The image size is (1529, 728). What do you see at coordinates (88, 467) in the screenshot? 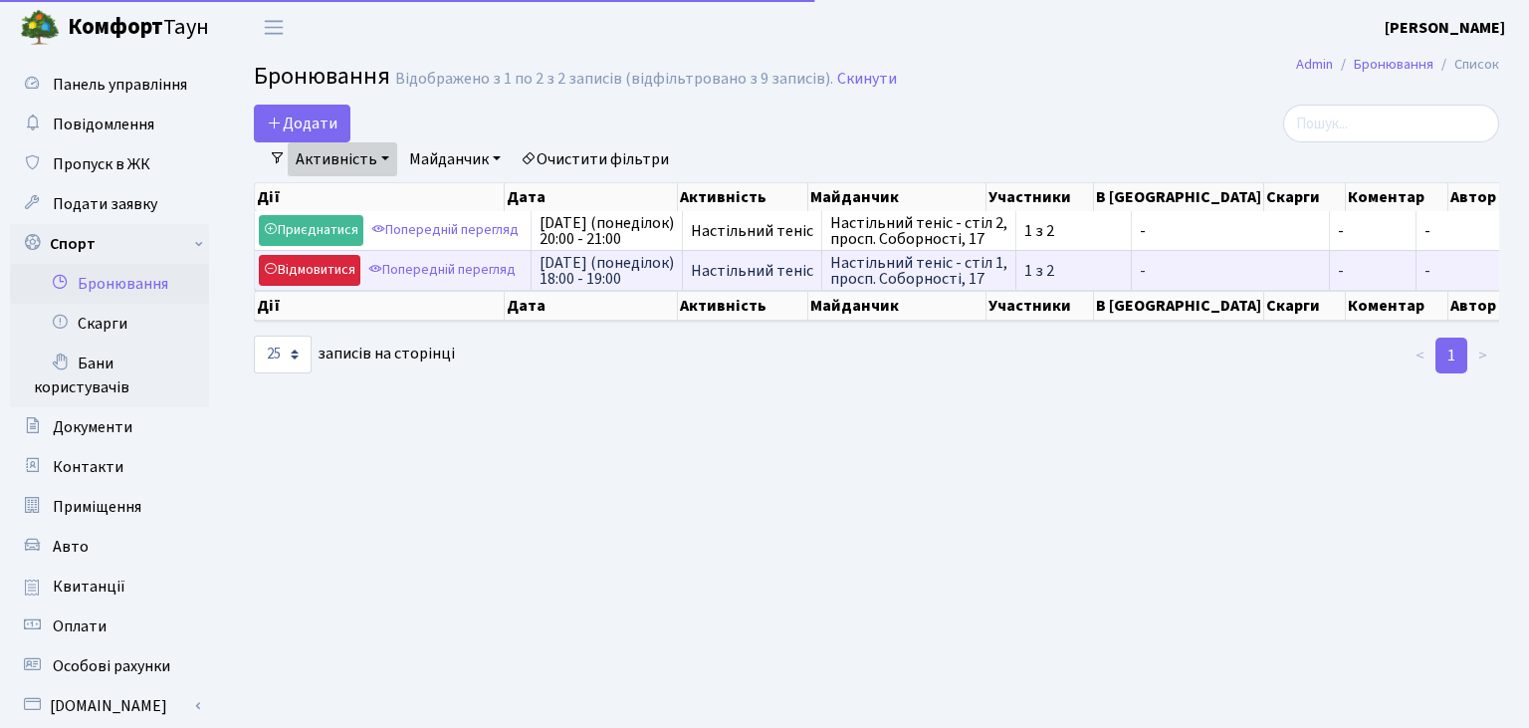
I see `span: Контакти` at bounding box center [88, 467].